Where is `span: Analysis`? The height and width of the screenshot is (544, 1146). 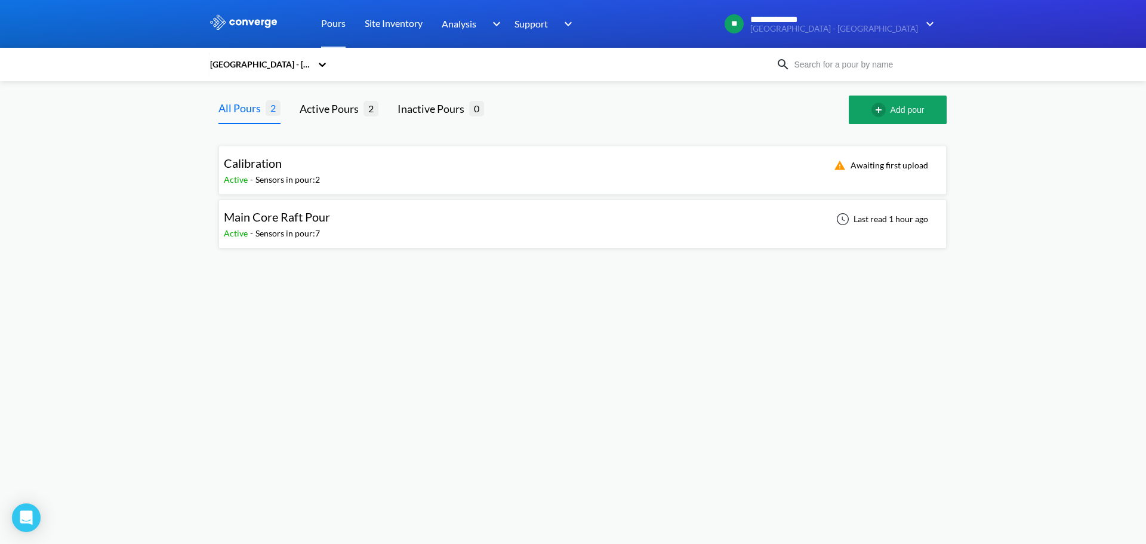
span: Analysis is located at coordinates (459, 23).